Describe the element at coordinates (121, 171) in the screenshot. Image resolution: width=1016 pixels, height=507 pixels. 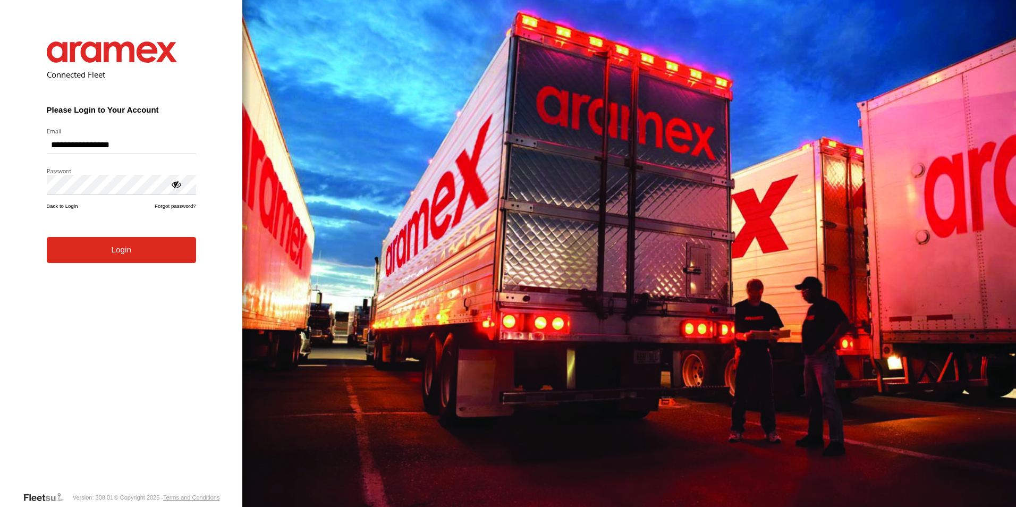
I see `label: Password` at that location.